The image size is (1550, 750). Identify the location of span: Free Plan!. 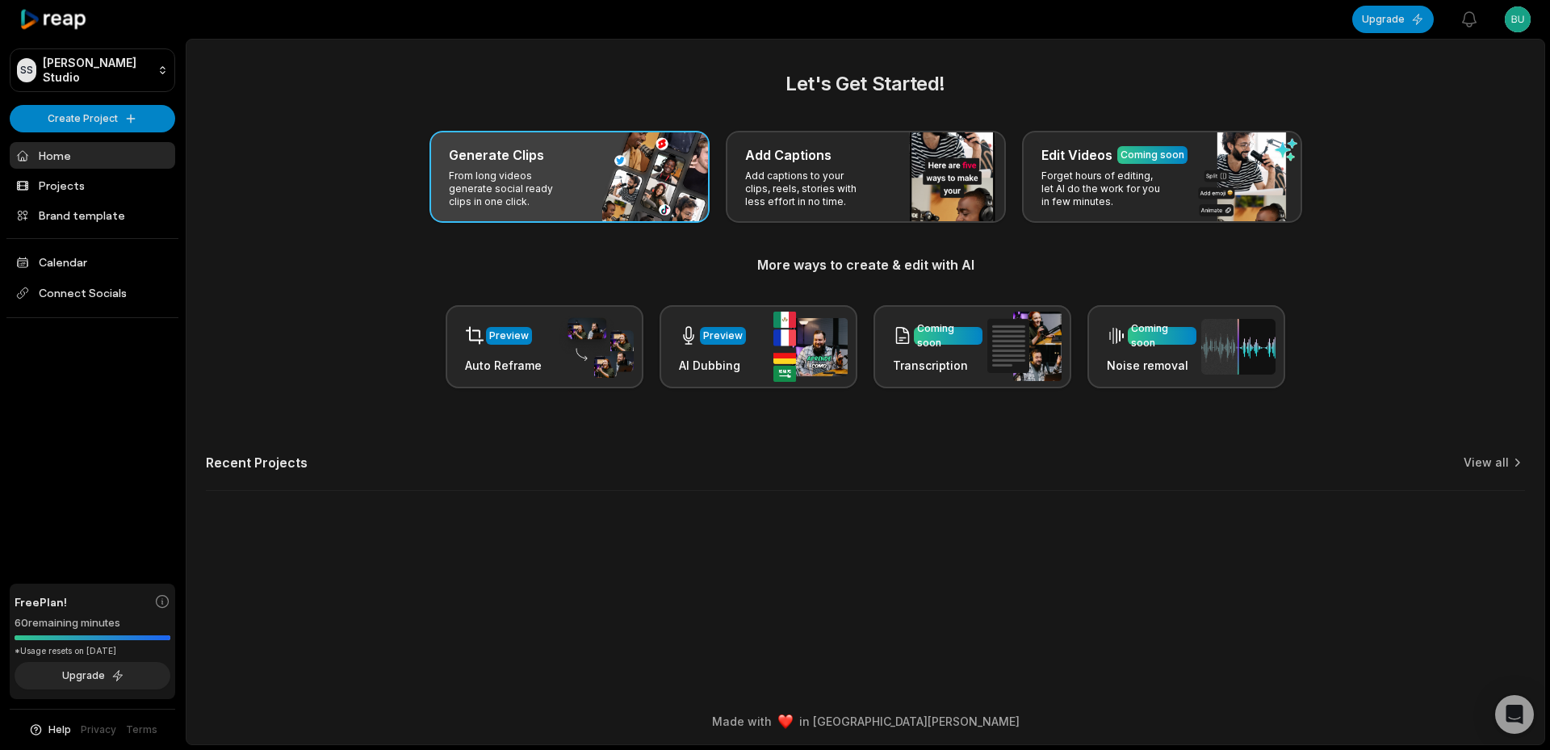
(40, 601).